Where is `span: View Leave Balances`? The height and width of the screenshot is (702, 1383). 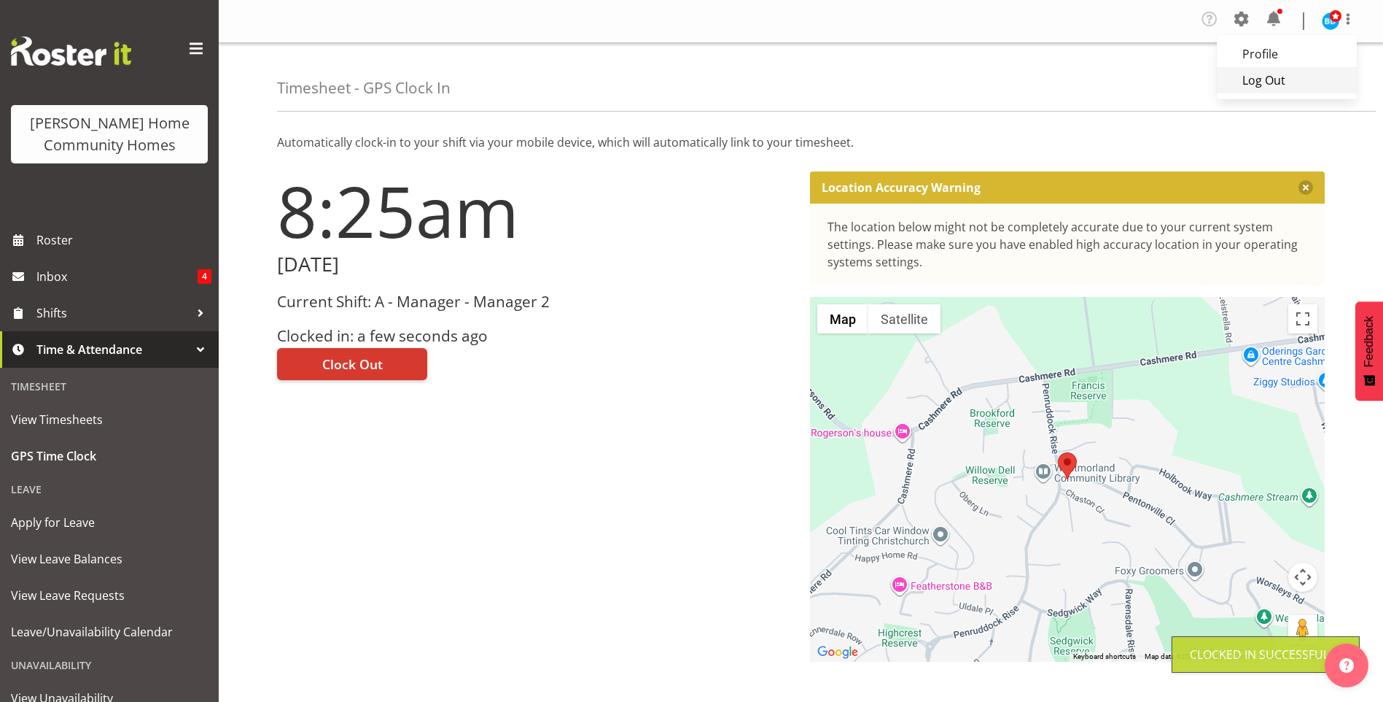 span: View Leave Balances is located at coordinates (109, 559).